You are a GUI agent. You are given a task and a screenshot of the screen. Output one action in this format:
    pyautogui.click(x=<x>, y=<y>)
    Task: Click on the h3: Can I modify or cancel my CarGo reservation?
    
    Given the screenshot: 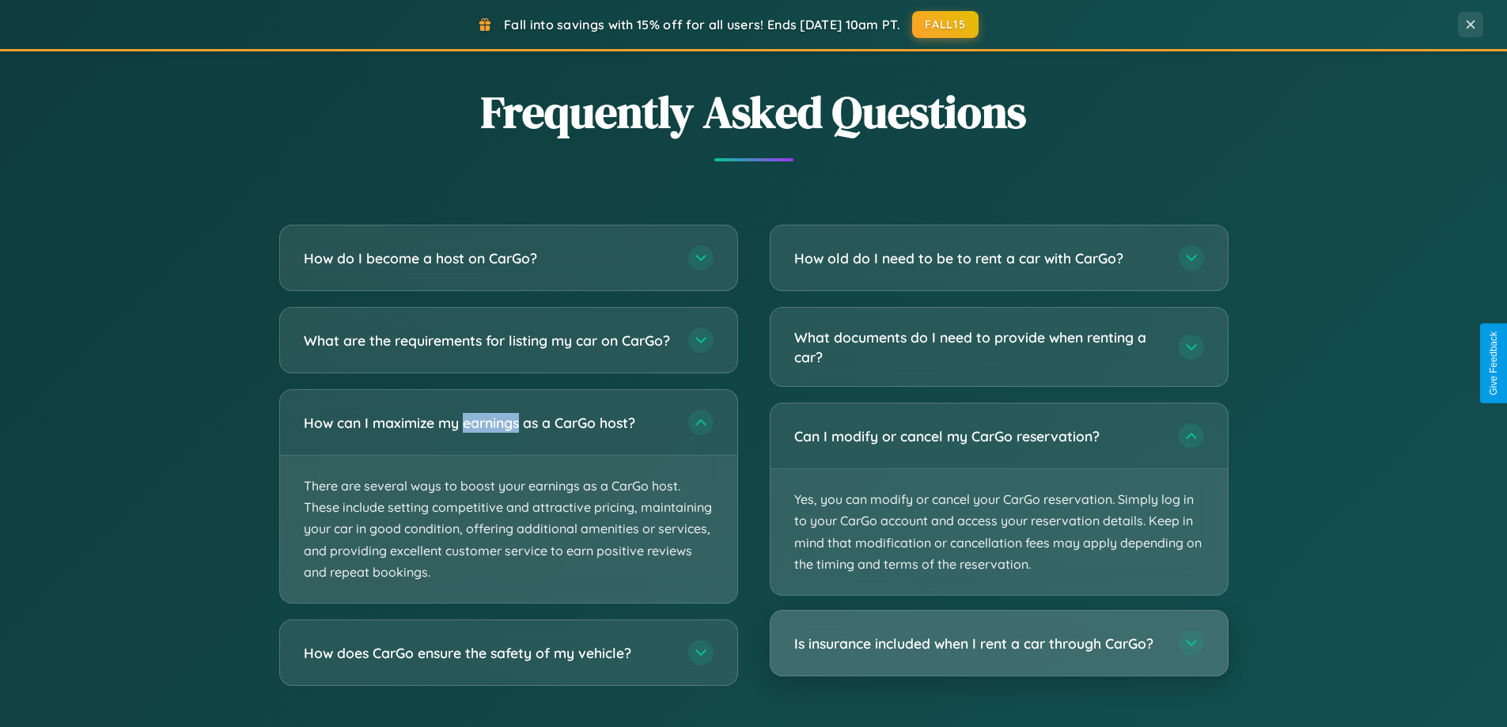 What is the action you would take?
    pyautogui.click(x=978, y=436)
    